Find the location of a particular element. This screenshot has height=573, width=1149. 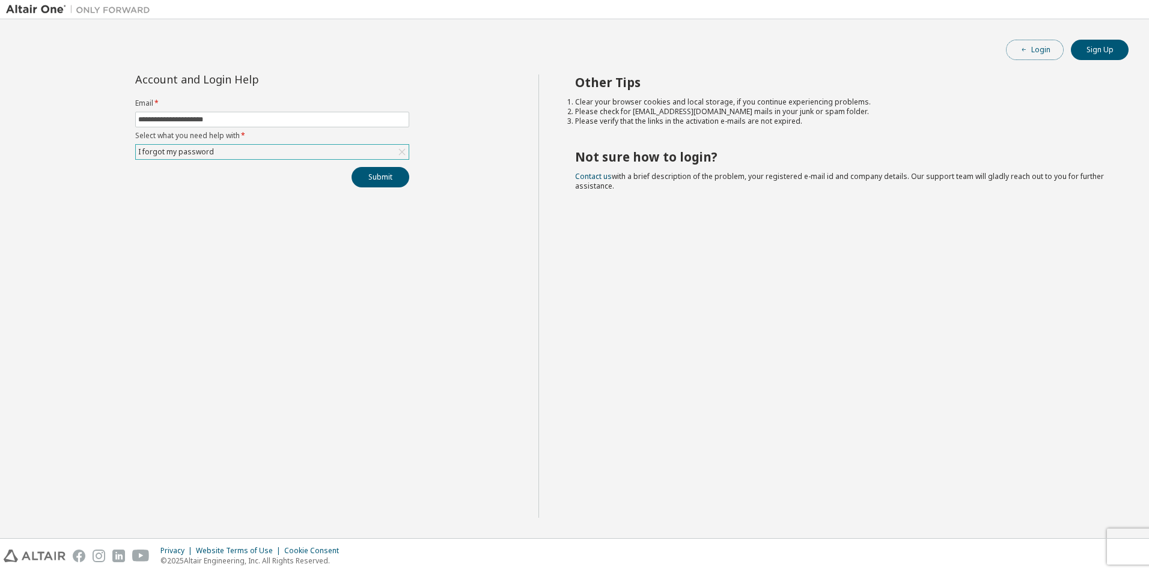

button: Login is located at coordinates (1035, 50).